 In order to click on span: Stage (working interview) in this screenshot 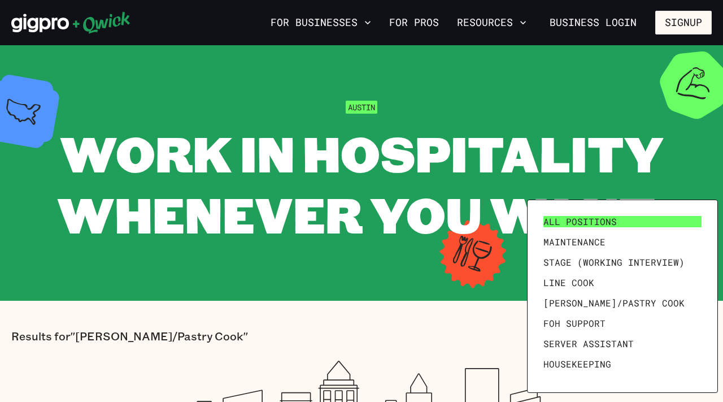, I will do `click(614, 262)`.